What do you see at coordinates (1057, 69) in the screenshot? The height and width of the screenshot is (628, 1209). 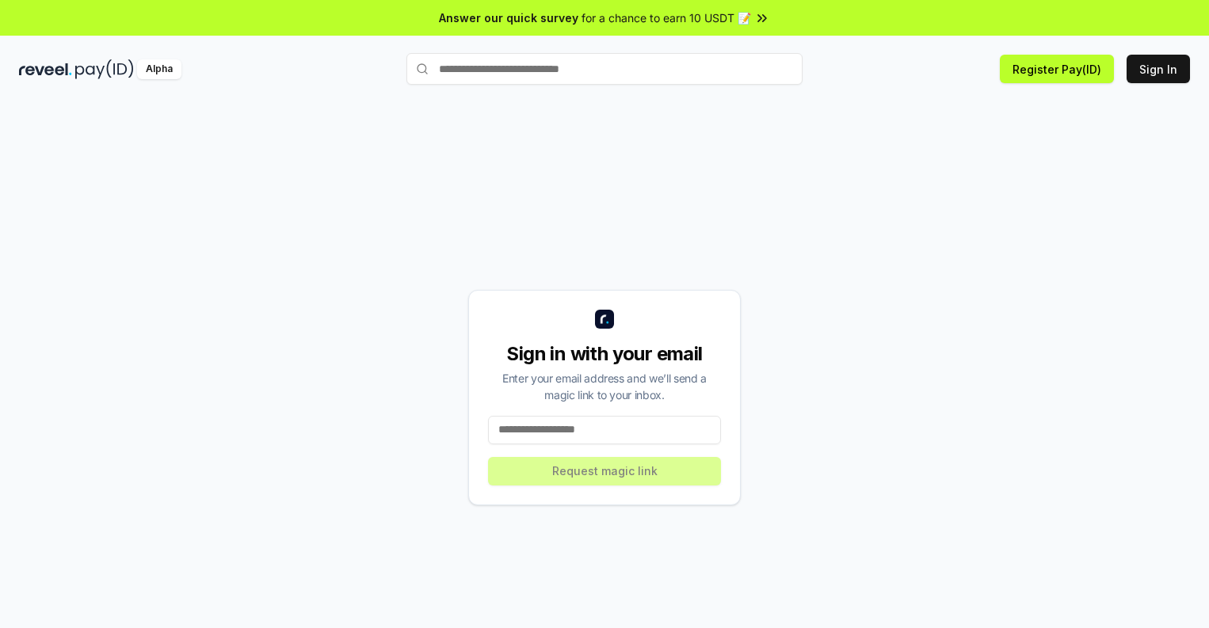 I see `button: Register Pay(ID)` at bounding box center [1057, 69].